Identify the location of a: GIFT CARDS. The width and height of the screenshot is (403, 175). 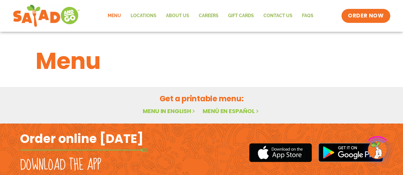
(241, 16).